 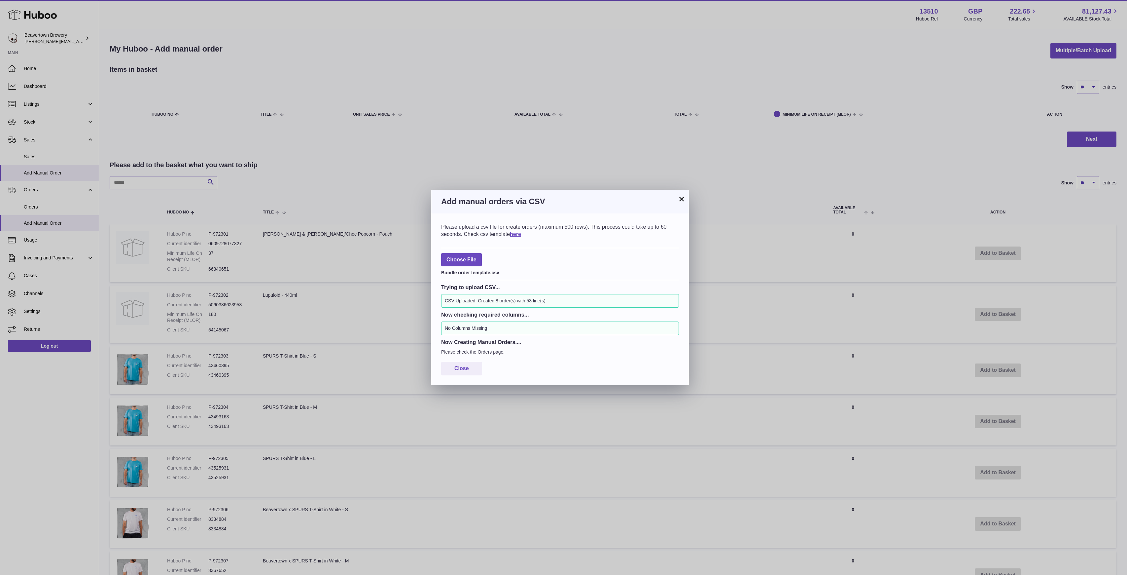 I want to click on div: Bundle order template.csv, so click(x=560, y=272).